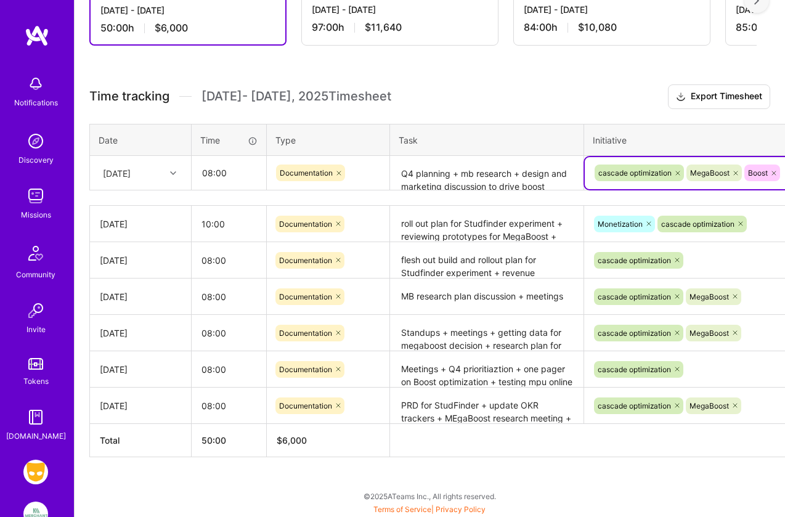  What do you see at coordinates (36, 102) in the screenshot?
I see `div: Notifications` at bounding box center [36, 102].